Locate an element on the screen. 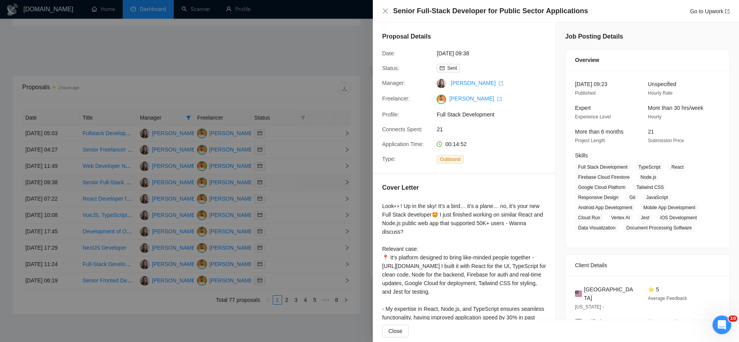  span: Average Feedback is located at coordinates (668, 299).